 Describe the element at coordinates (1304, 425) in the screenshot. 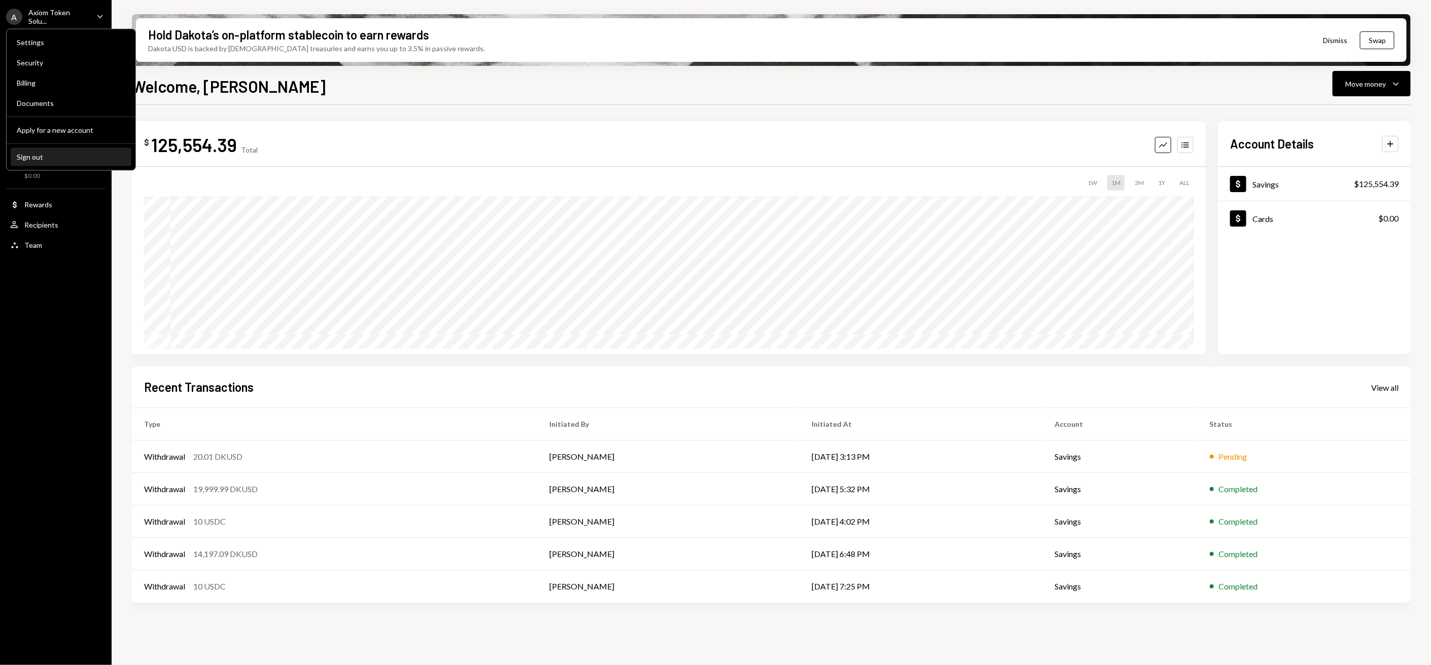

I see `th: Status` at that location.